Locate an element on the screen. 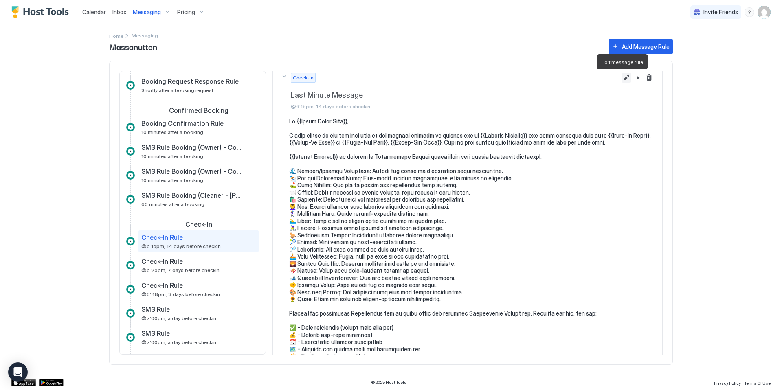  div: Google Play Store is located at coordinates (51, 383).